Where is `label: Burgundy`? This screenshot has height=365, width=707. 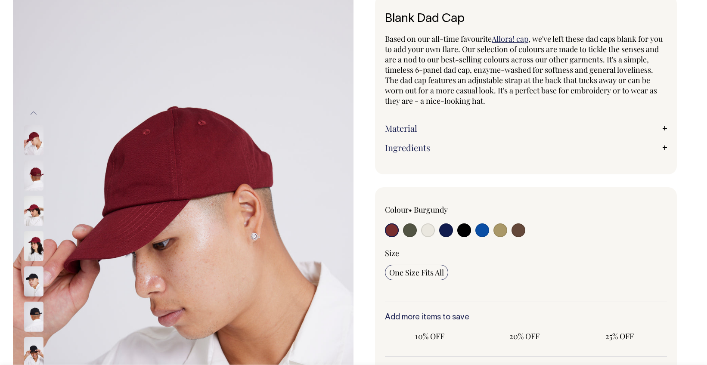 label: Burgundy is located at coordinates (430, 210).